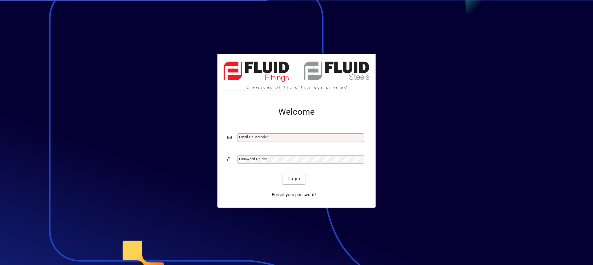  I want to click on a: Forgot your password?, so click(294, 195).